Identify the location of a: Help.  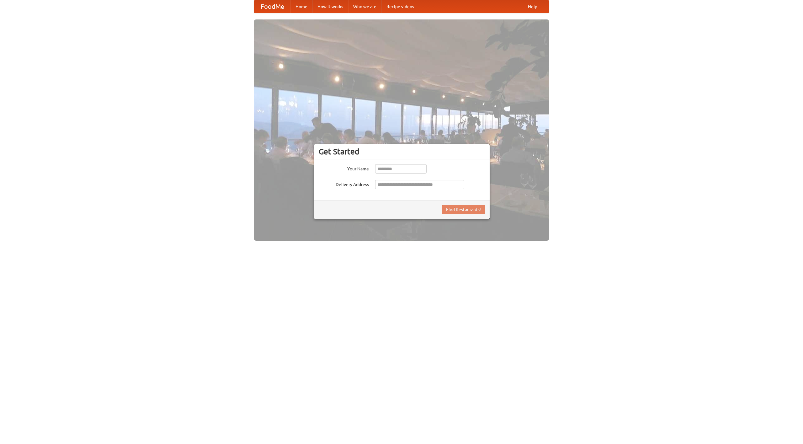
(533, 7).